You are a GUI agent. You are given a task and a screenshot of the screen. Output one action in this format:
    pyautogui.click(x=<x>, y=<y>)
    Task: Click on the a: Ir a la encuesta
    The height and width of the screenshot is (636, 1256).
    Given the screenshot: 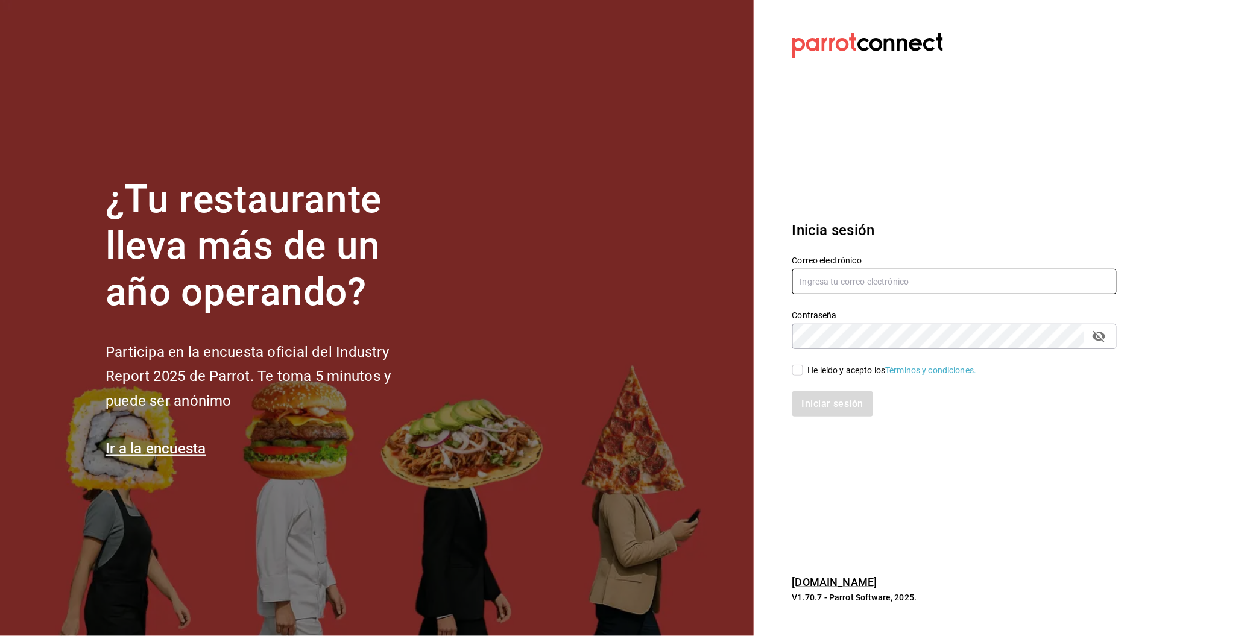 What is the action you would take?
    pyautogui.click(x=156, y=448)
    